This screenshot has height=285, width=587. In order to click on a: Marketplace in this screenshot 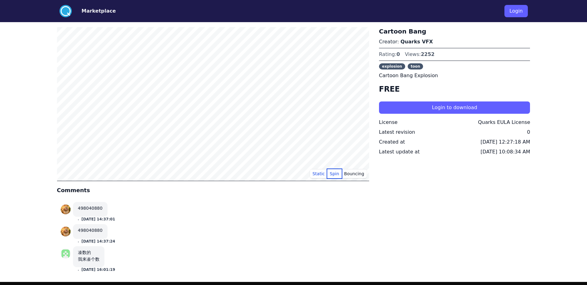, I will do `click(94, 11)`.